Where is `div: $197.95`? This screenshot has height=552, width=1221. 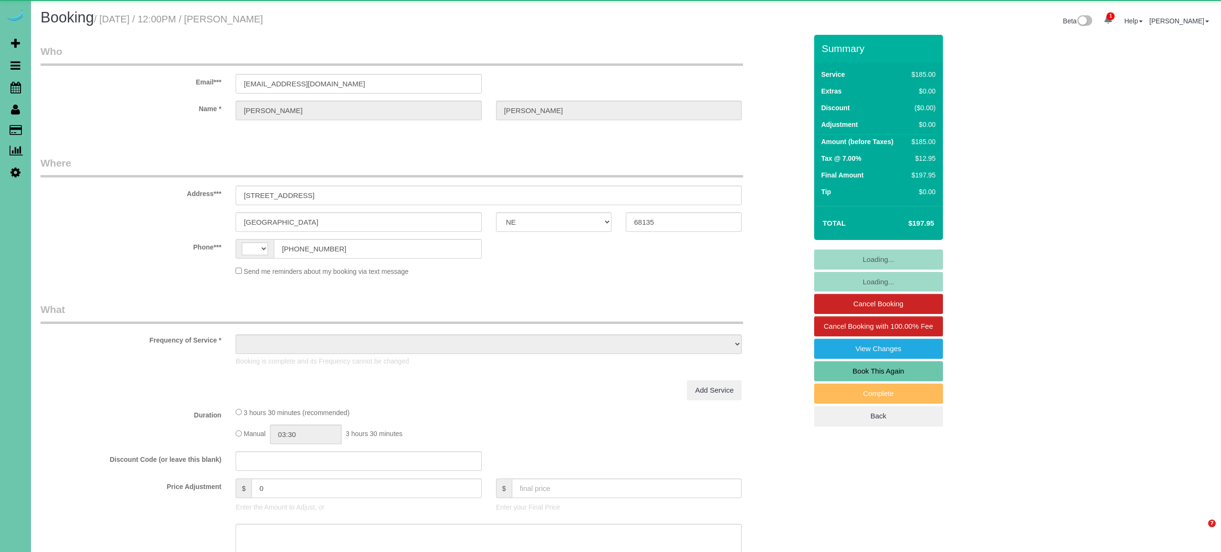 div: $197.95 is located at coordinates (921, 175).